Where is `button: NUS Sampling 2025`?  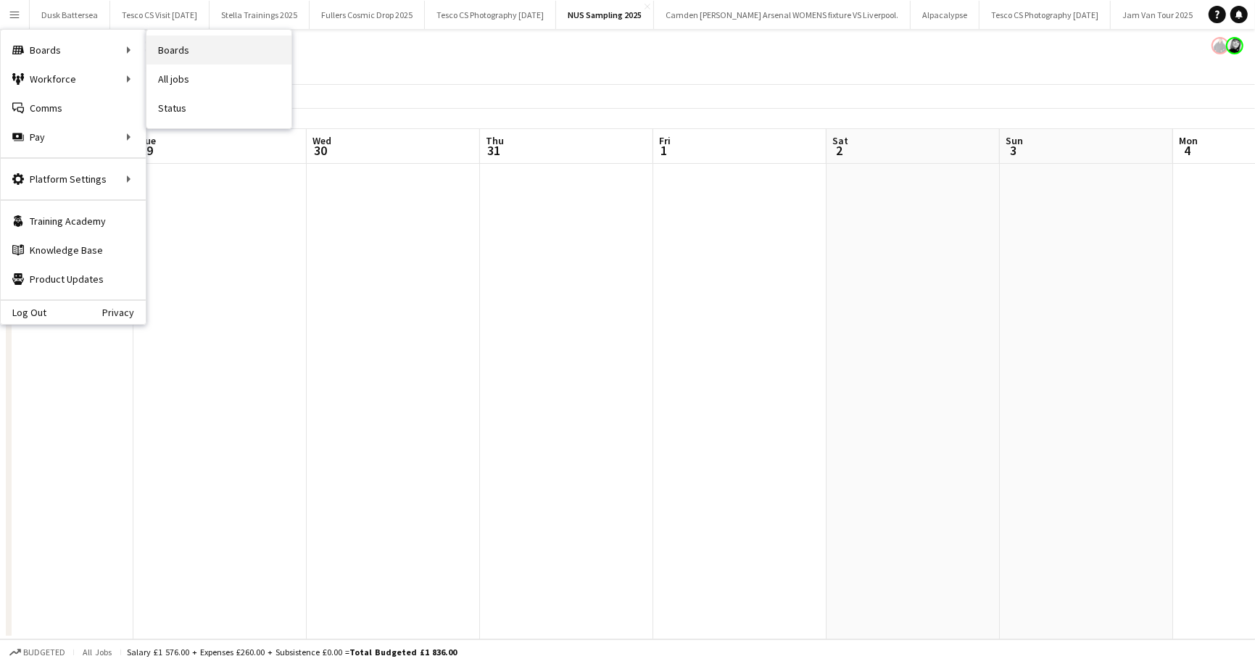 button: NUS Sampling 2025 is located at coordinates (605, 14).